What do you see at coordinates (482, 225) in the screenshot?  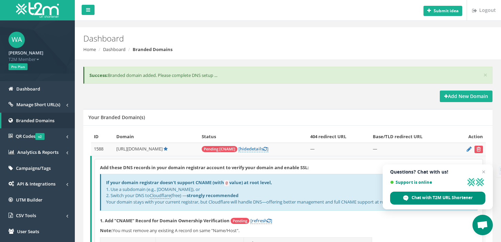 I see `a: Open chat` at bounding box center [482, 225].